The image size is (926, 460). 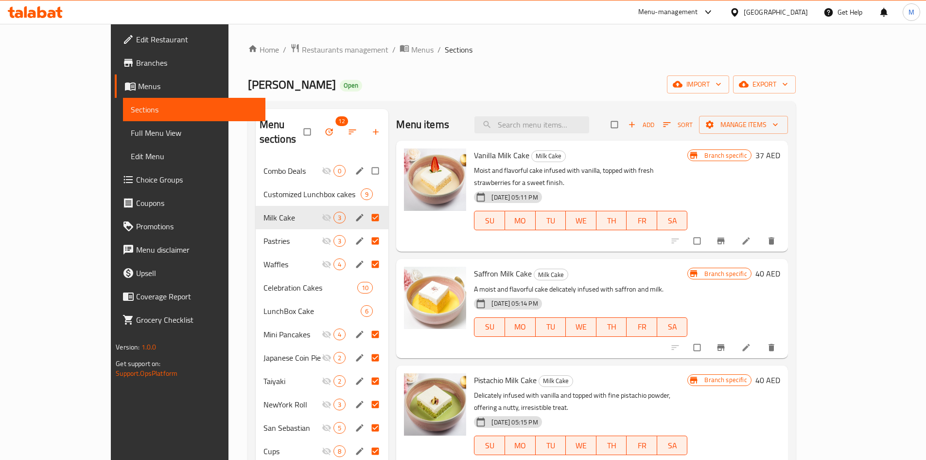 What do you see at coordinates (581, 445) in the screenshot?
I see `span: WE` at bounding box center [581, 445].